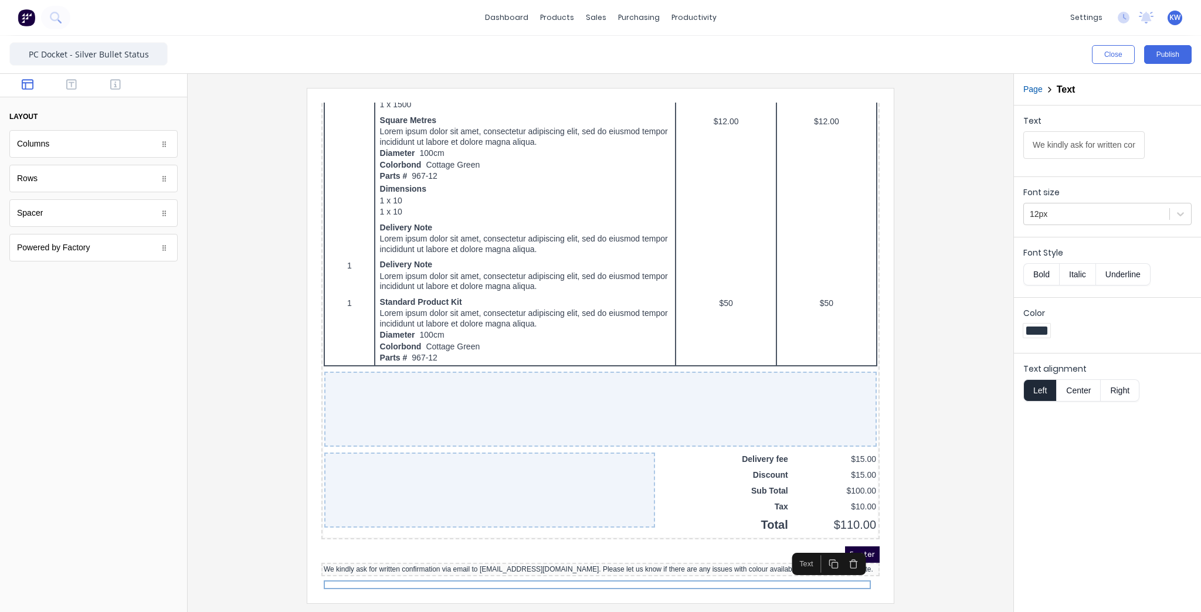 This screenshot has width=1201, height=612. Describe the element at coordinates (1066, 89) in the screenshot. I see `h2: Text` at that location.